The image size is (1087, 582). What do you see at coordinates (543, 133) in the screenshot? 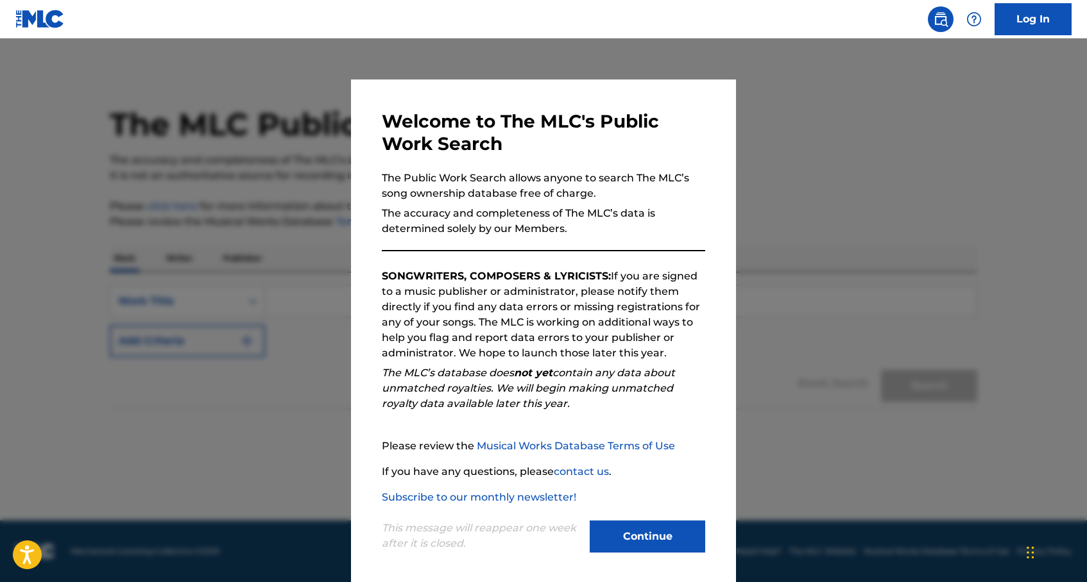
I see `h3: Welcome to The MLC's Public Work Search` at bounding box center [543, 133].